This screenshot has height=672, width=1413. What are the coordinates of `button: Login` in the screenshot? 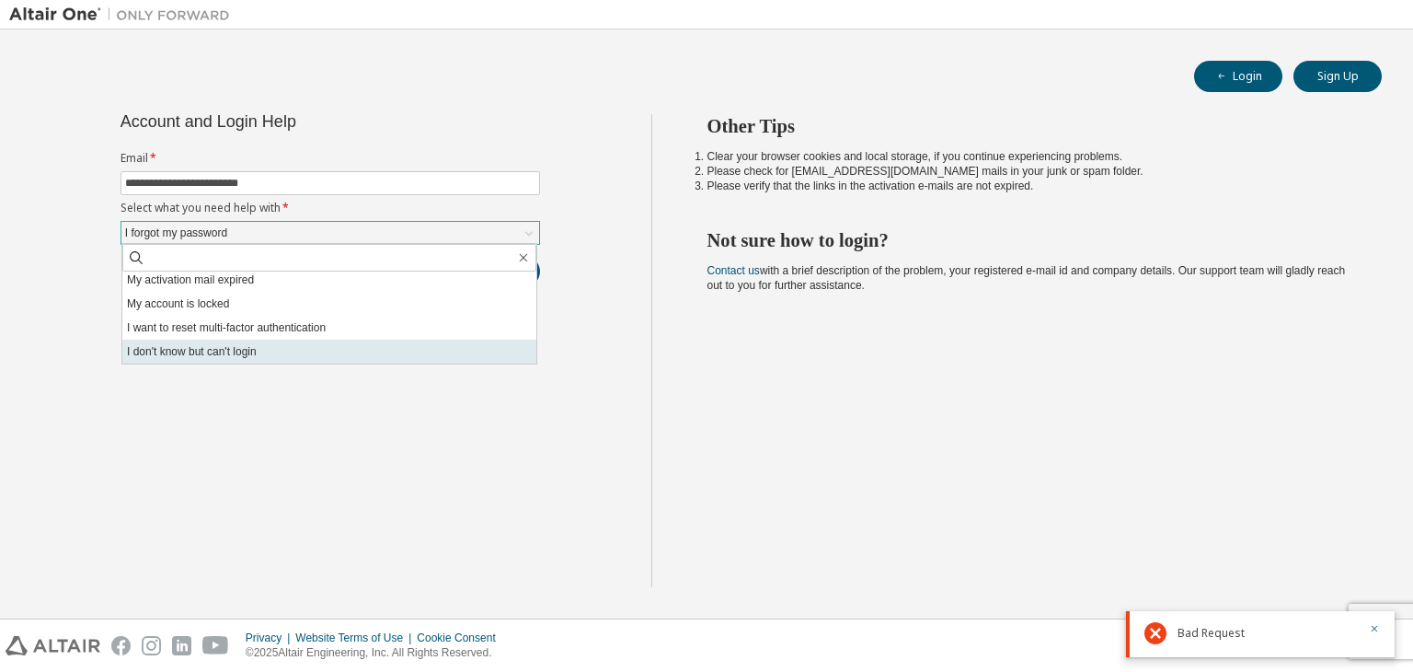 It's located at (1239, 76).